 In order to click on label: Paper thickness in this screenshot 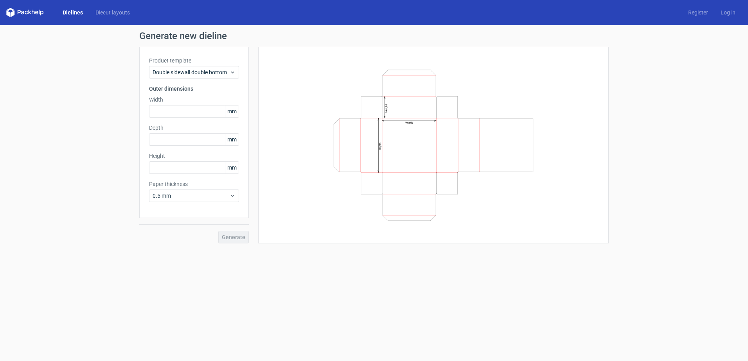, I will do `click(194, 184)`.